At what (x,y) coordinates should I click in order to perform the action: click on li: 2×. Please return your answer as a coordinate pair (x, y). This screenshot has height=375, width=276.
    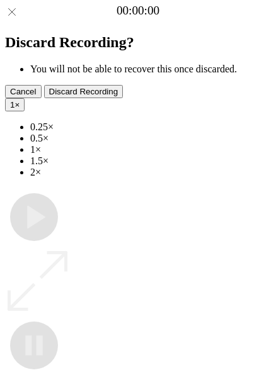
    Looking at the image, I should click on (150, 172).